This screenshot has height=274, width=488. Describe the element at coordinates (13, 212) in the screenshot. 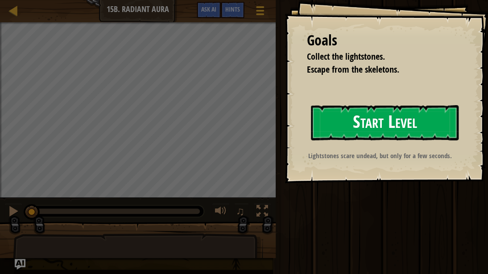

I see `button: Ctrl + P: Pause` at that location.